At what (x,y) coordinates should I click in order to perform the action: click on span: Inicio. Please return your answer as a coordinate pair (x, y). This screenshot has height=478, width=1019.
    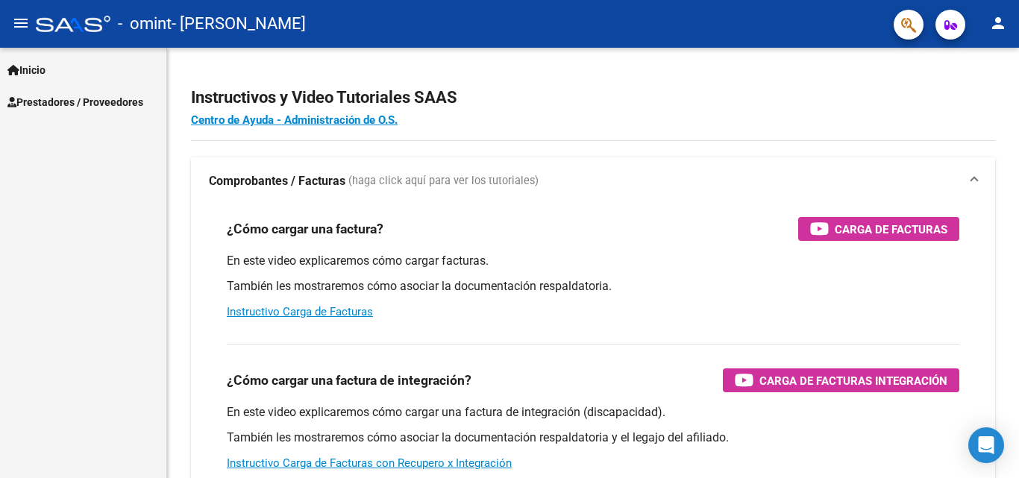
    Looking at the image, I should click on (26, 70).